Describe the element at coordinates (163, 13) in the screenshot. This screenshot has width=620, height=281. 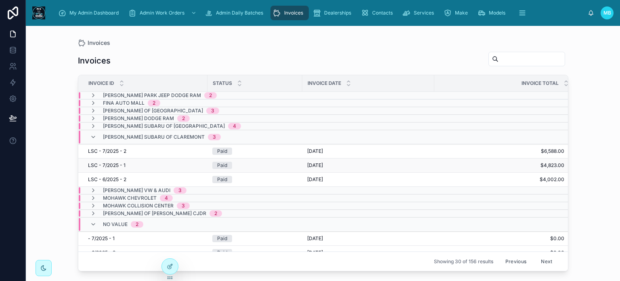
I see `a: Admin Work Orders` at that location.